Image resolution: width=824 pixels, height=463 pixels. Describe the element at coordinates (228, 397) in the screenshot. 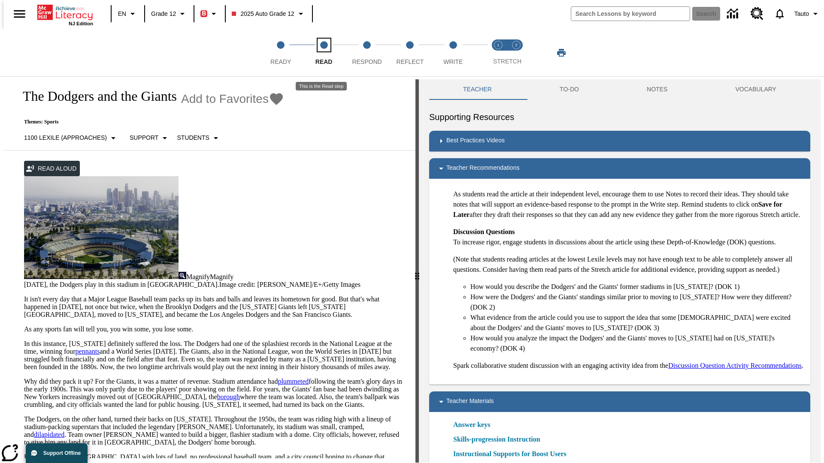

I see `a: borough` at that location.